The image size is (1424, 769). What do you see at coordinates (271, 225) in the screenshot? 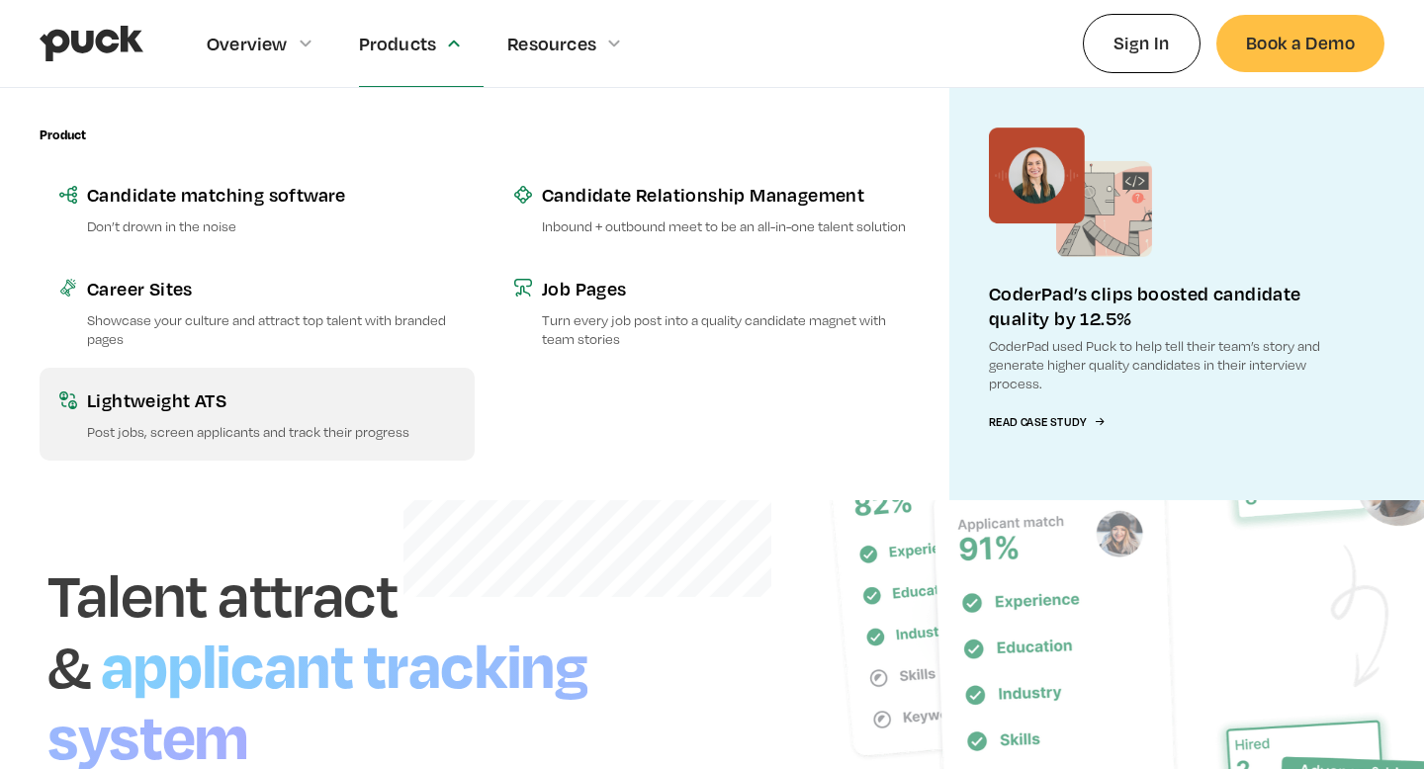
I see `p: Don’t drown in the noise` at bounding box center [271, 225].